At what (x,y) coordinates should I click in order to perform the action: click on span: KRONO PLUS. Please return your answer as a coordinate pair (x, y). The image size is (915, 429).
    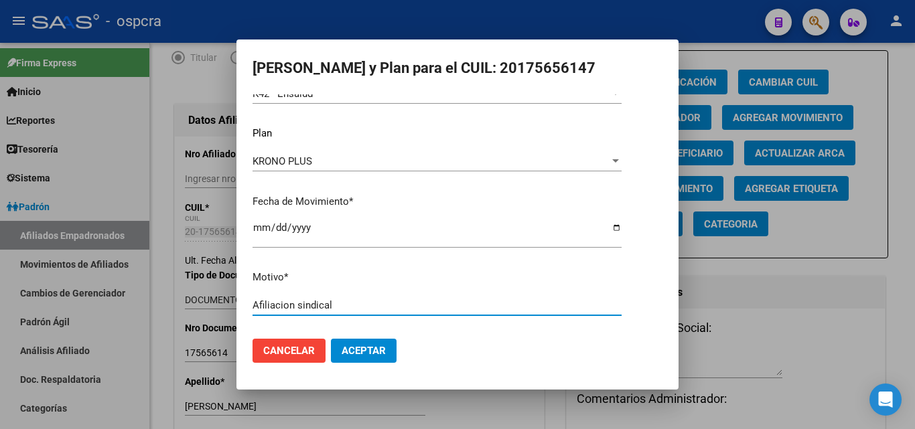
    Looking at the image, I should click on (282, 161).